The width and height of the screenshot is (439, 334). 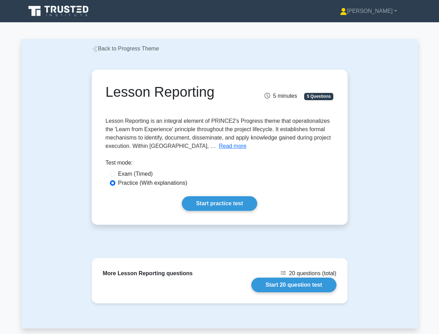 I want to click on span: 5 Questions, so click(x=319, y=96).